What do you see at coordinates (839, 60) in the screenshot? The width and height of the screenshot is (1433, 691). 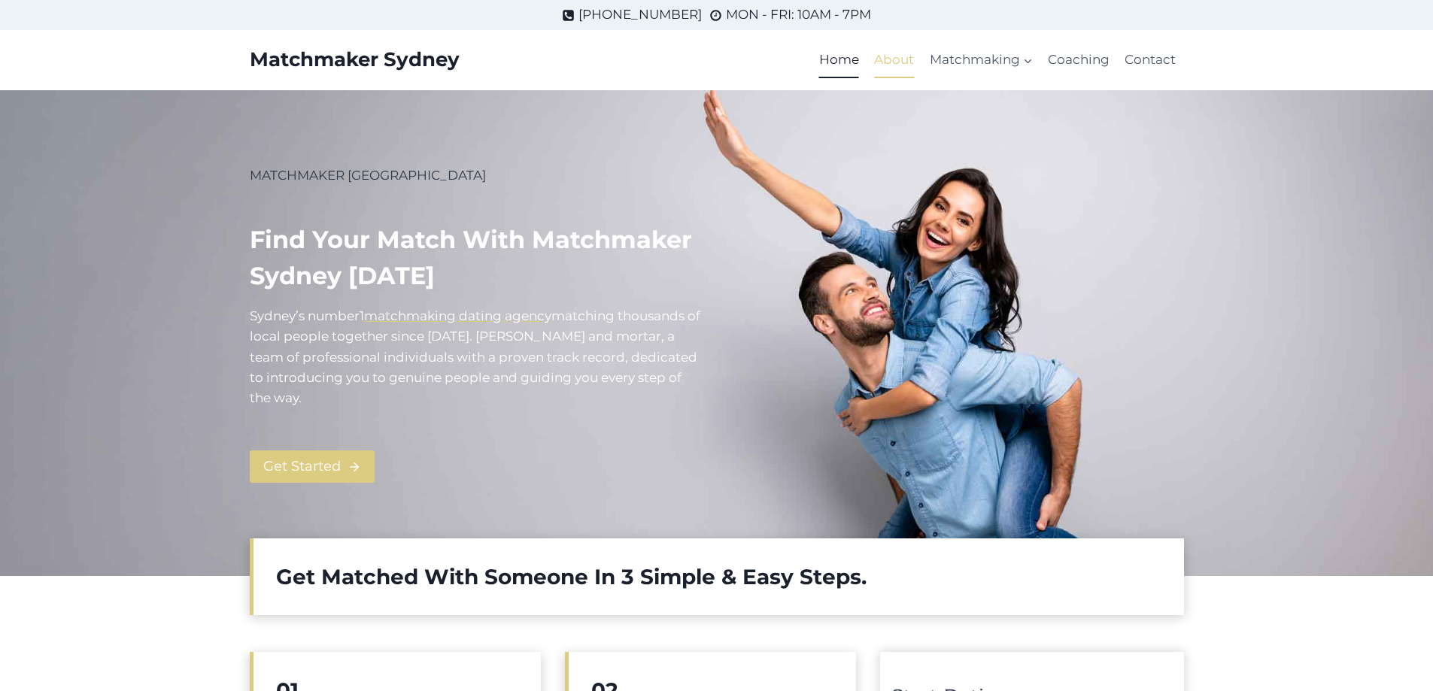 I see `a: Home` at bounding box center [839, 60].